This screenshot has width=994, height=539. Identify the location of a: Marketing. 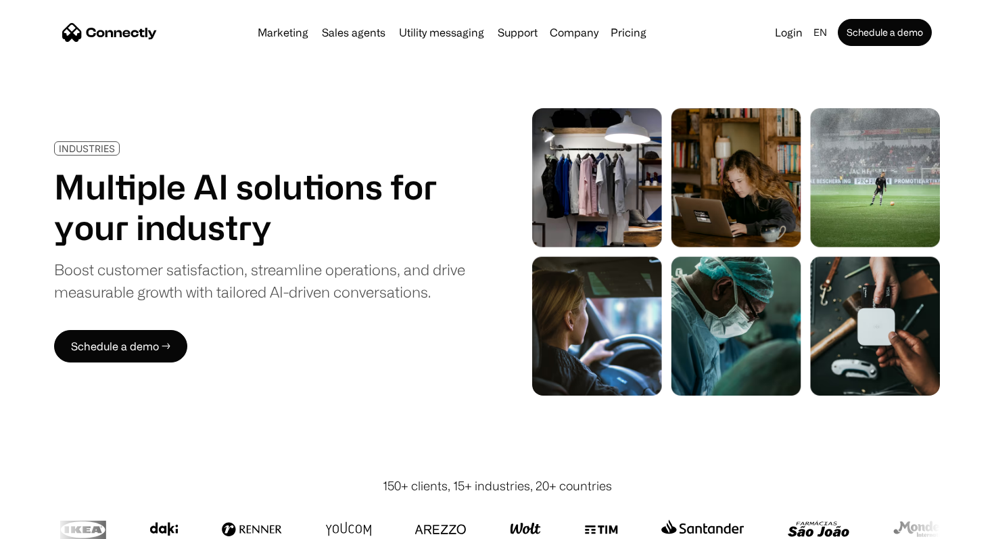
(283, 32).